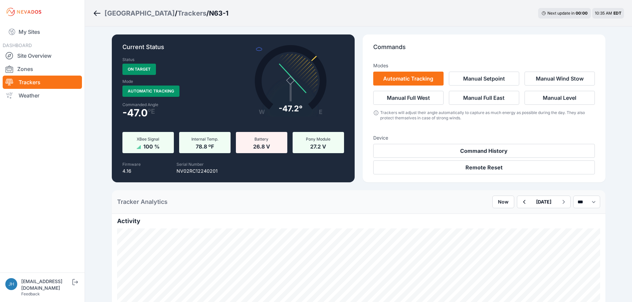 The height and width of the screenshot is (302, 632). I want to click on span: 27.2 V, so click(318, 146).